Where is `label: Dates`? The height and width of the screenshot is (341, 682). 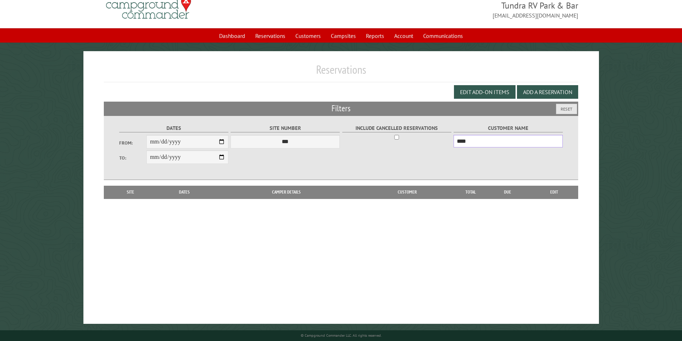 label: Dates is located at coordinates (174, 128).